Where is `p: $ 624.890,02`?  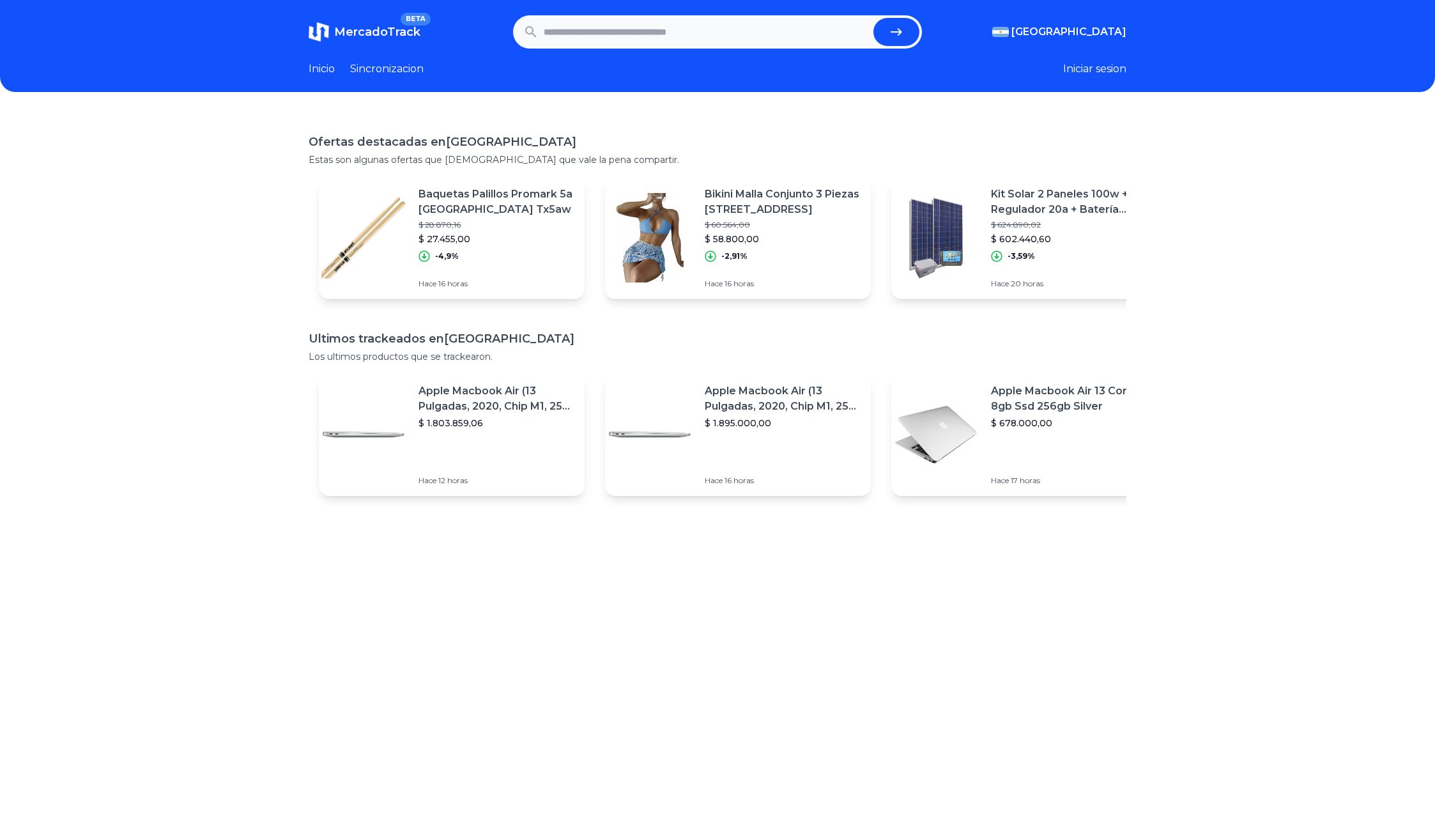 p: $ 624.890,02 is located at coordinates (1069, 225).